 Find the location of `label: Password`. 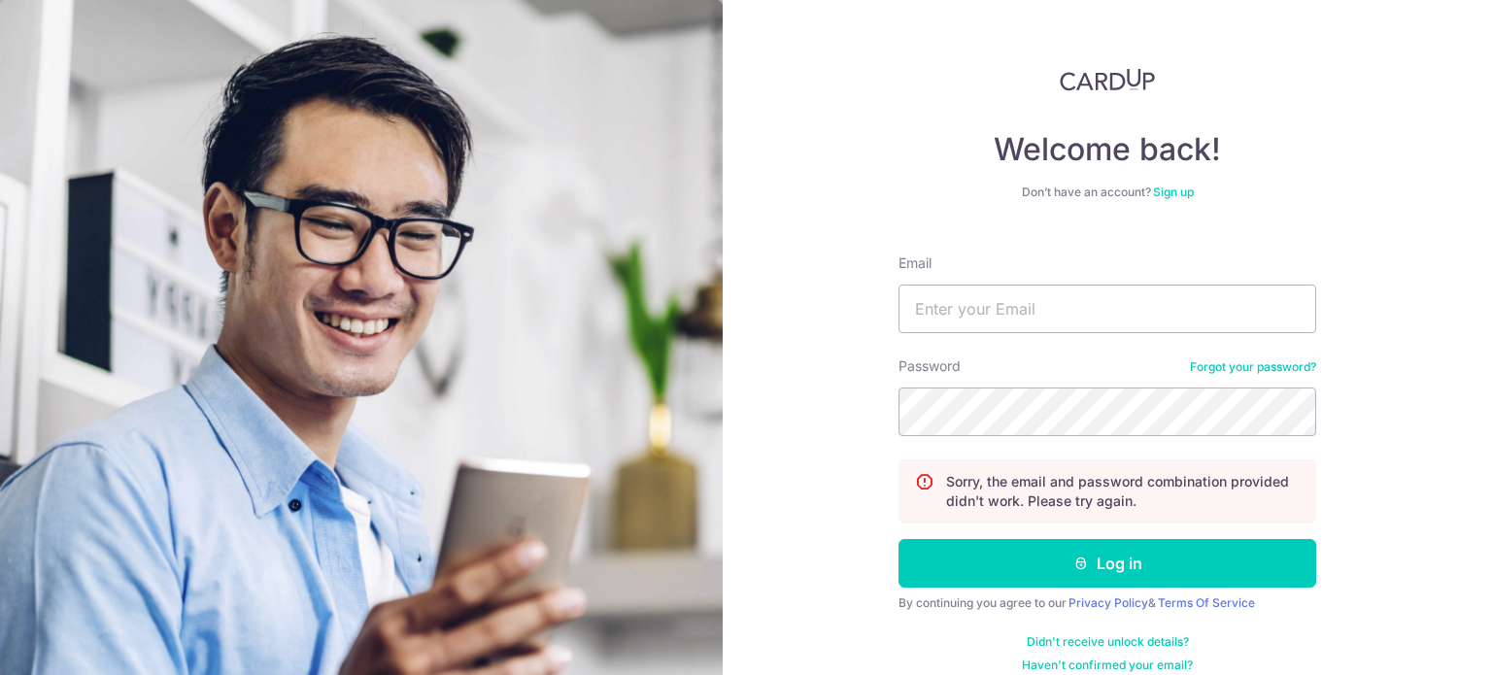

label: Password is located at coordinates (929, 366).